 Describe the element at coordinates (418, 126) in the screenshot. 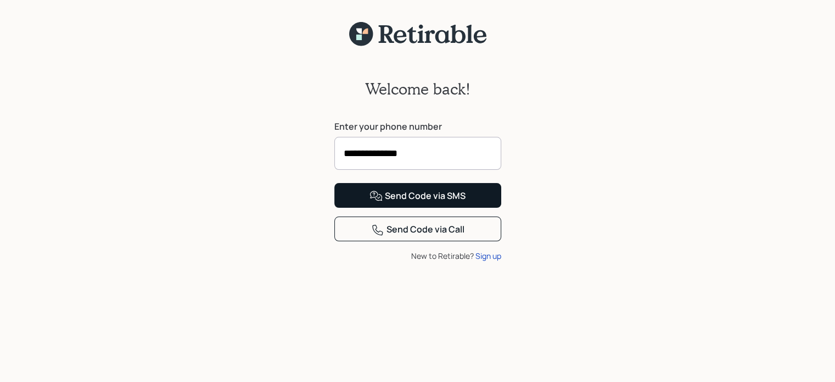

I see `label: Enter your phone number` at that location.